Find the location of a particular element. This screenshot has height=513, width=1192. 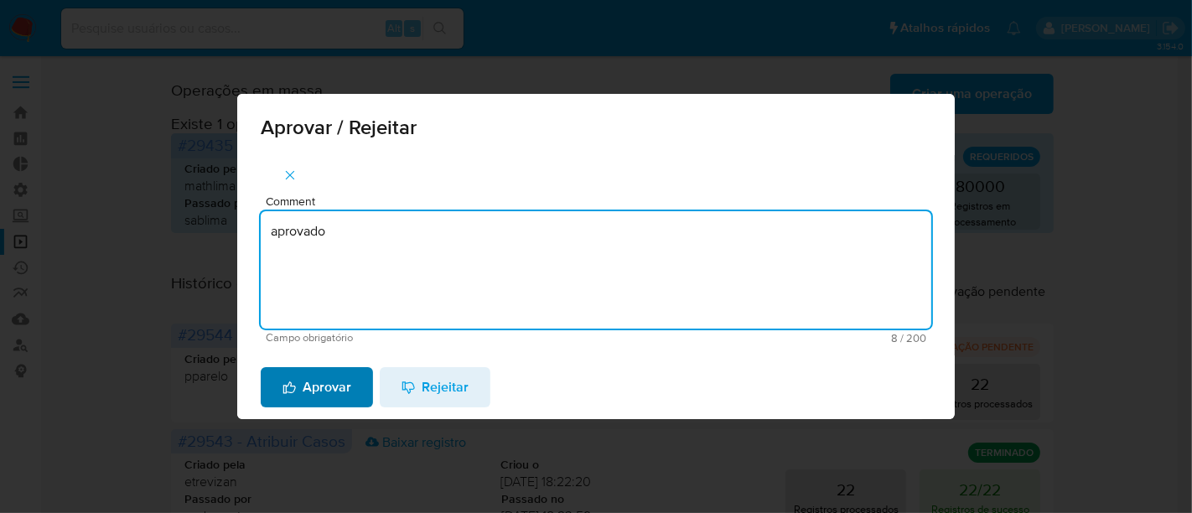

span: Comment is located at coordinates (601, 201).